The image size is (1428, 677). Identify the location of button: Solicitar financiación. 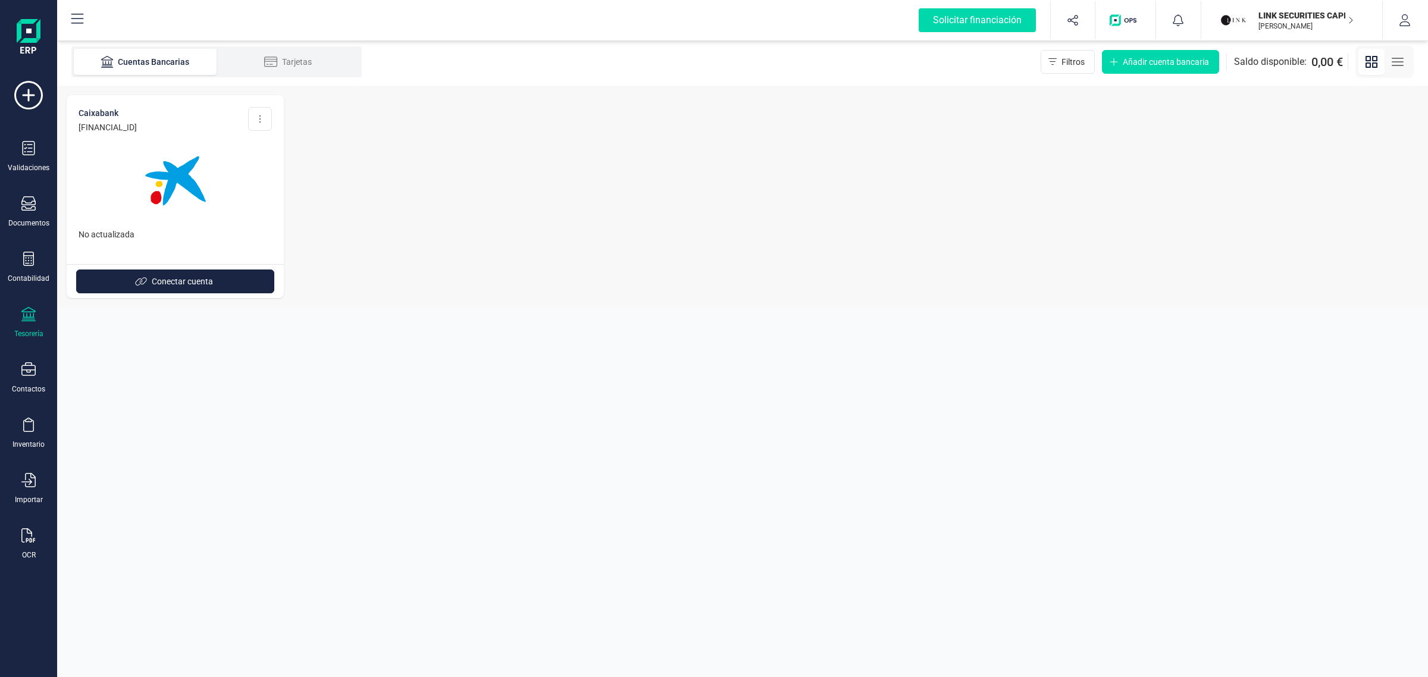
(977, 20).